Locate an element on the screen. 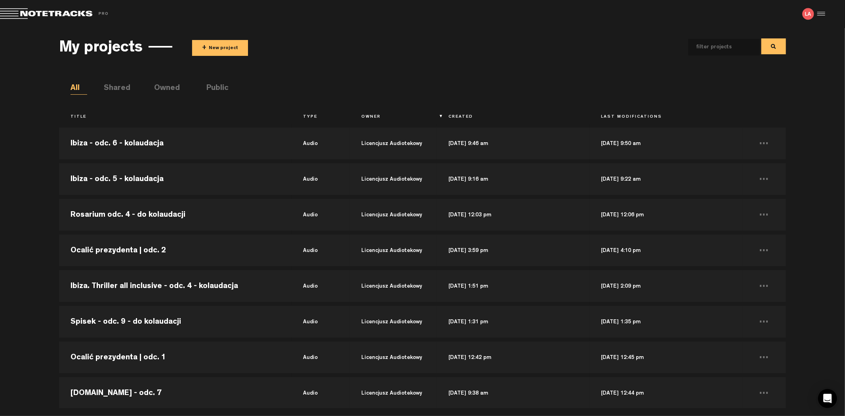  td: Ocalić prezydenta | odc. 1 is located at coordinates (175, 357).